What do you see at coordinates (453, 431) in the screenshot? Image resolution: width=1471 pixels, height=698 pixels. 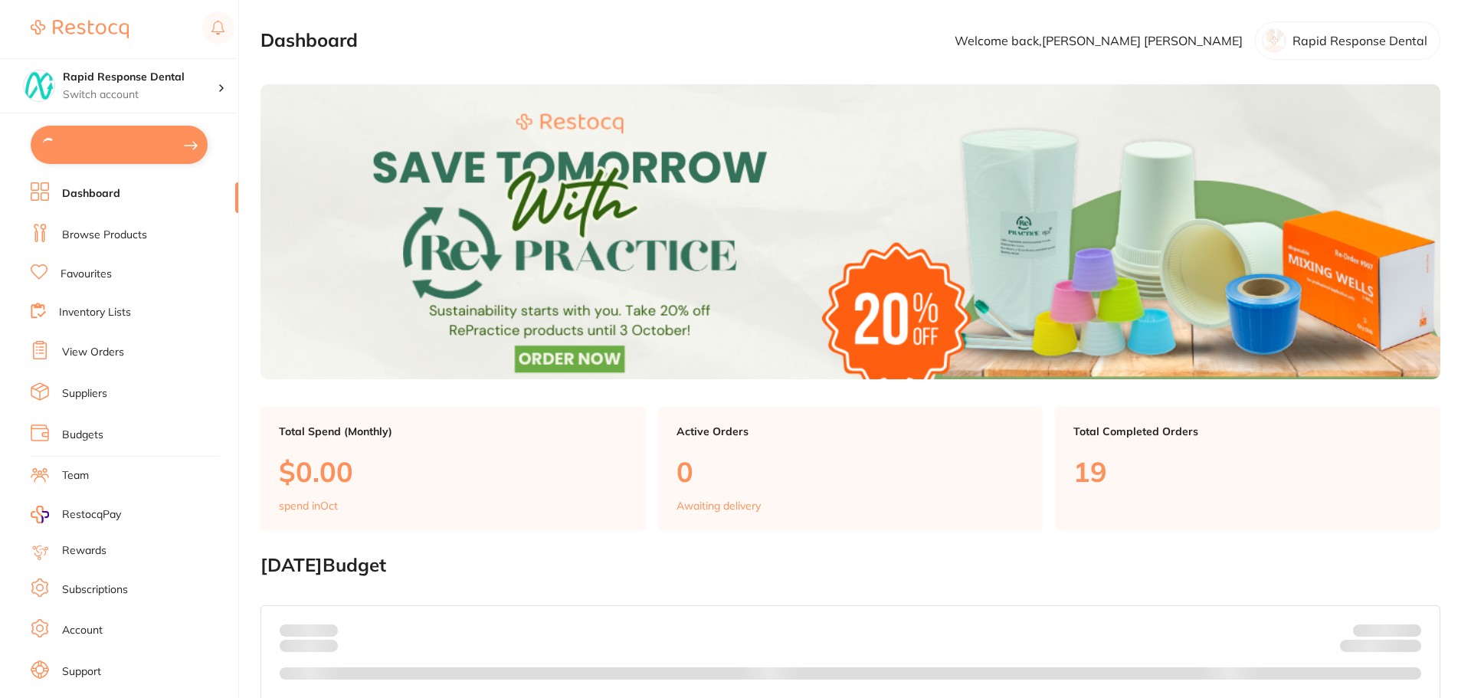 I see `p: Total Spend (Monthly)` at bounding box center [453, 431].